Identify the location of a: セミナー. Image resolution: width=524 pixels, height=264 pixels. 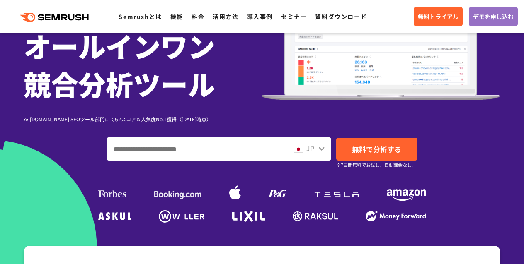
(294, 17).